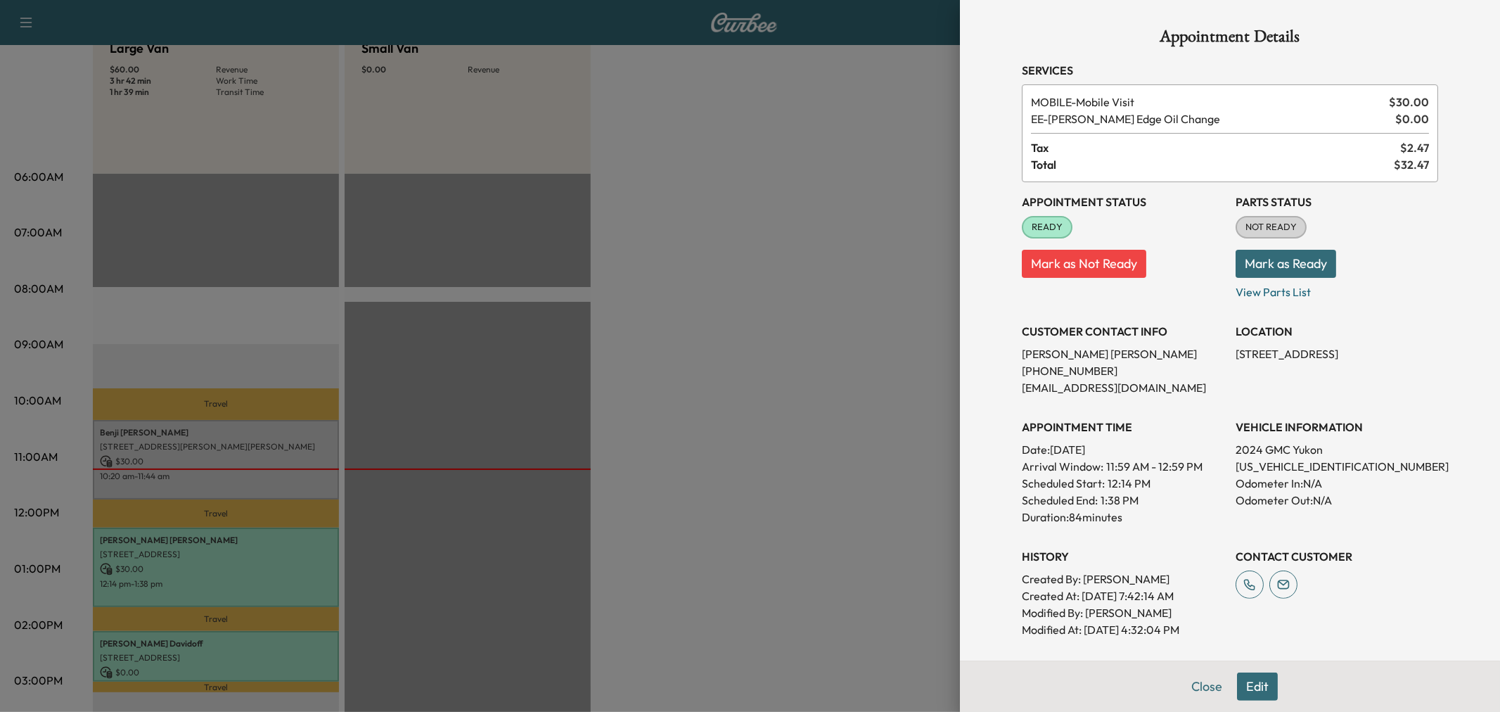  What do you see at coordinates (1084, 264) in the screenshot?
I see `button: Mark as Not Ready` at bounding box center [1084, 264].